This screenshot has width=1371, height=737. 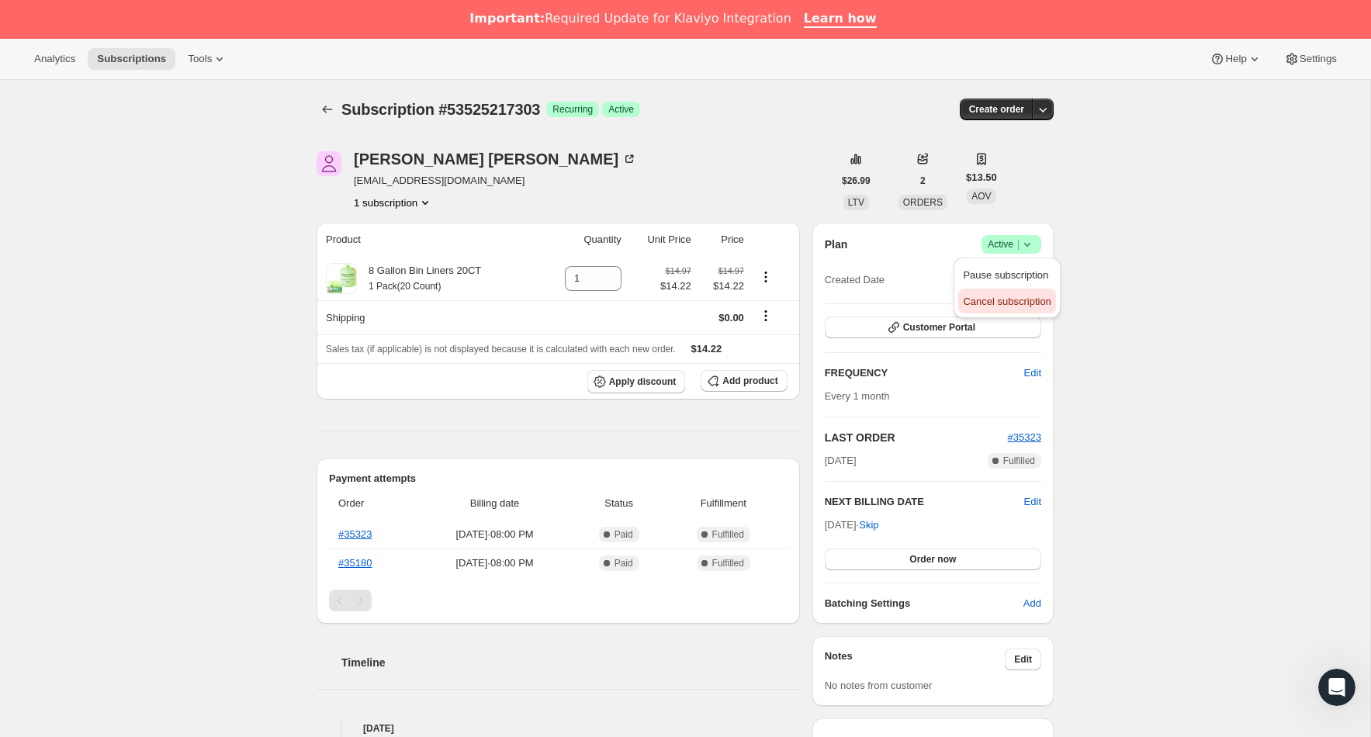 What do you see at coordinates (428, 317) in the screenshot?
I see `th: Shipping` at bounding box center [428, 317].